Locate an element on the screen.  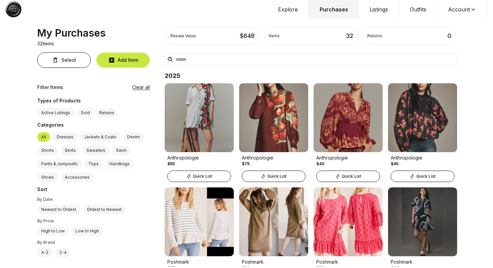
label: Oldest to Newest is located at coordinates (104, 209).